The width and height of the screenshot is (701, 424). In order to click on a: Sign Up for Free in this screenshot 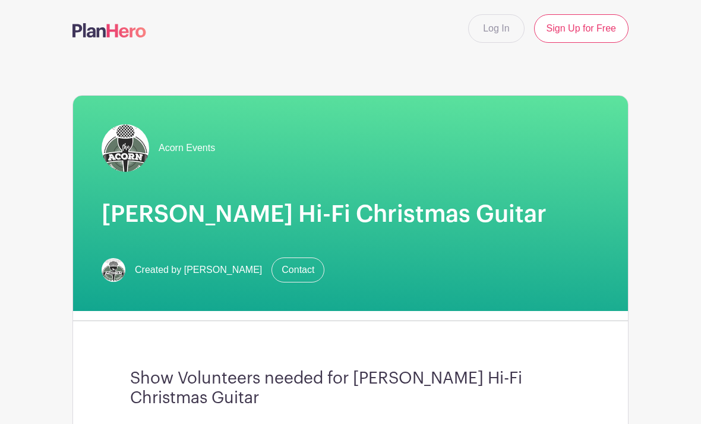, I will do `click(581, 29)`.